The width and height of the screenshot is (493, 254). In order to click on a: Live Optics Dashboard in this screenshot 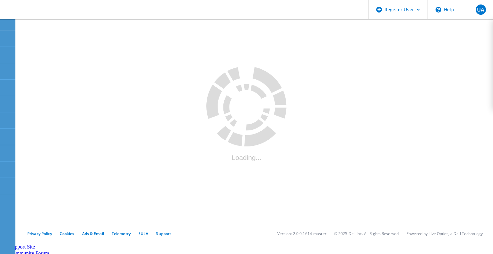, I will do `click(41, 15)`.